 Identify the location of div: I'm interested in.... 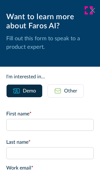
(50, 77).